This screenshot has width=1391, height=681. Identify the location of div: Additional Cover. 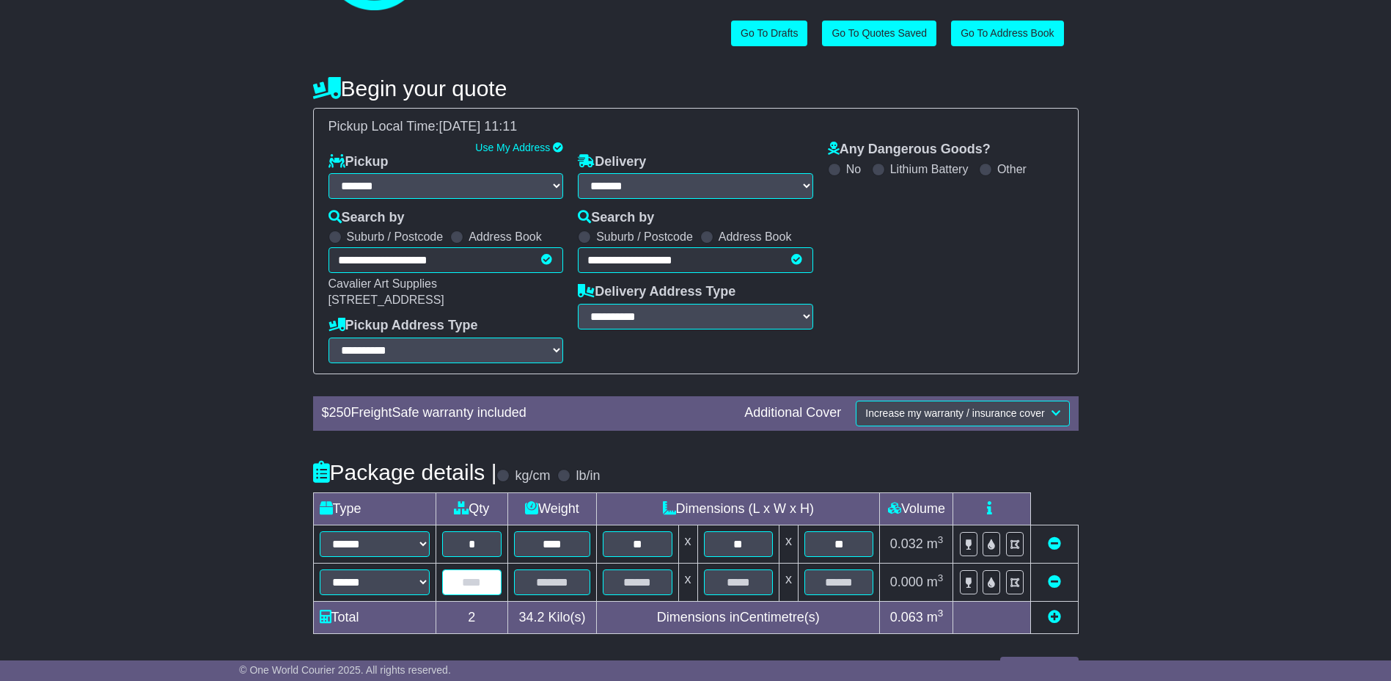
(793, 413).